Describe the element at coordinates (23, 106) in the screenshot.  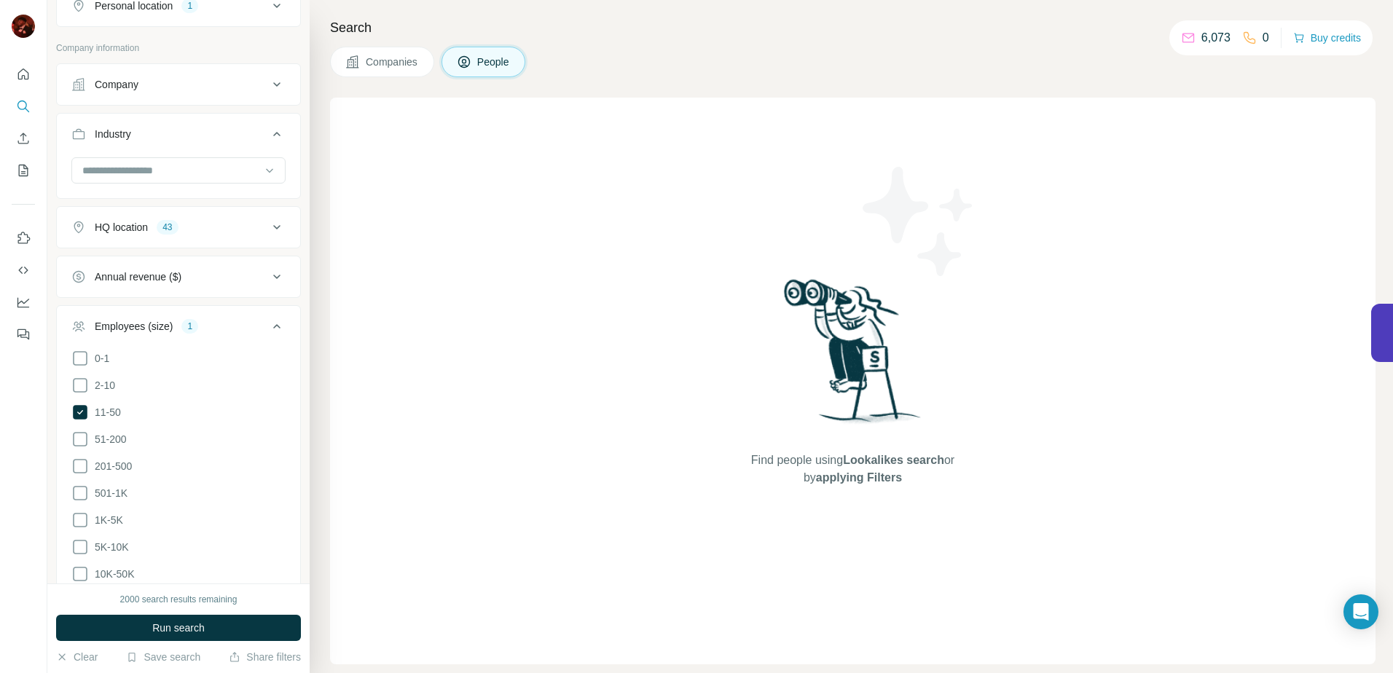
I see `button: Search` at that location.